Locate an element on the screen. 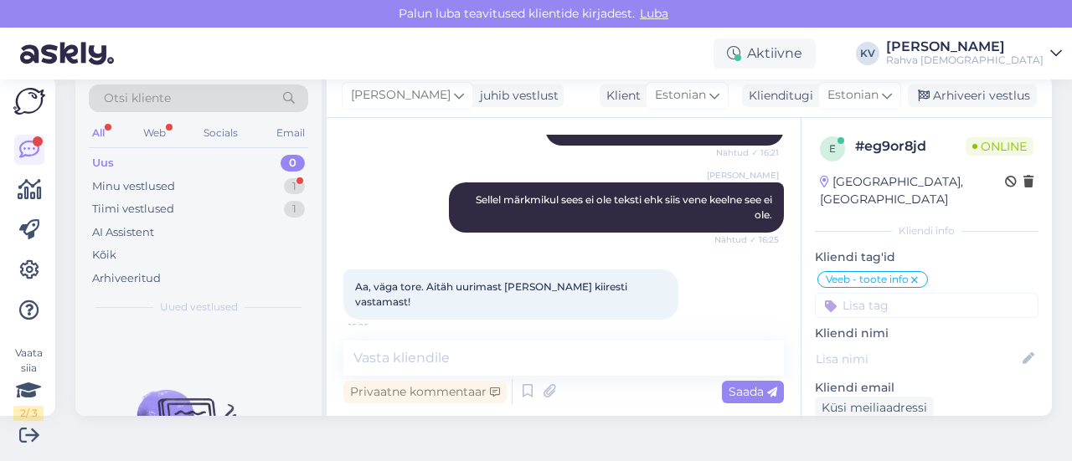  p: Kliendi nimi is located at coordinates (926, 333).